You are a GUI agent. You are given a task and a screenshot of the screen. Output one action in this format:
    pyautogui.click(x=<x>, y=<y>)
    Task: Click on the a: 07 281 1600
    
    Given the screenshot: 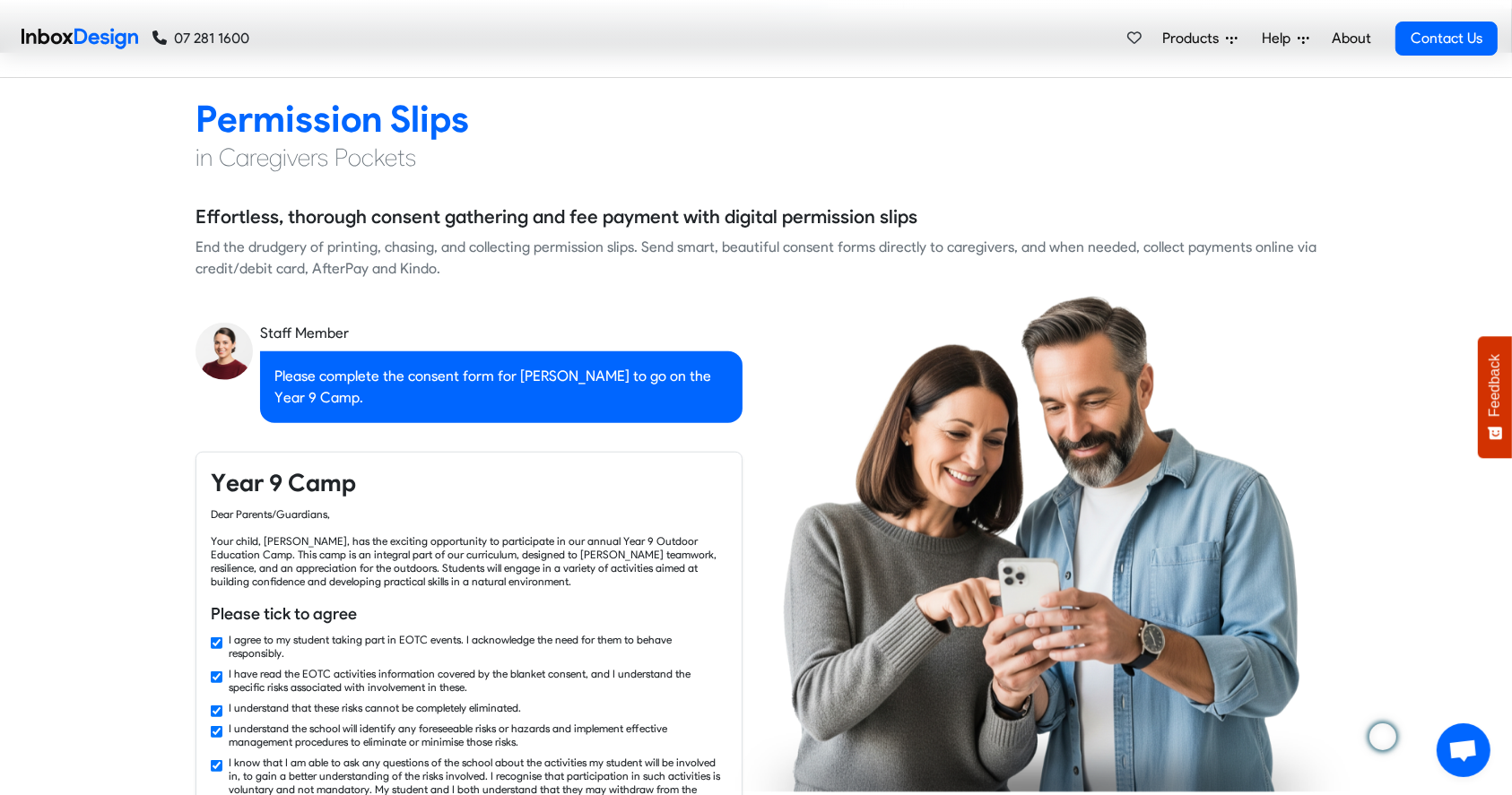 What is the action you would take?
    pyautogui.click(x=201, y=39)
    